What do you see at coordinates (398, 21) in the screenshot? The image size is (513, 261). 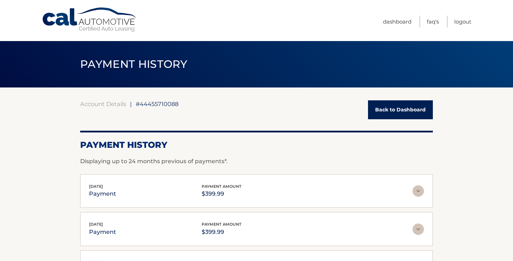 I see `a: Dashboard` at bounding box center [398, 21].